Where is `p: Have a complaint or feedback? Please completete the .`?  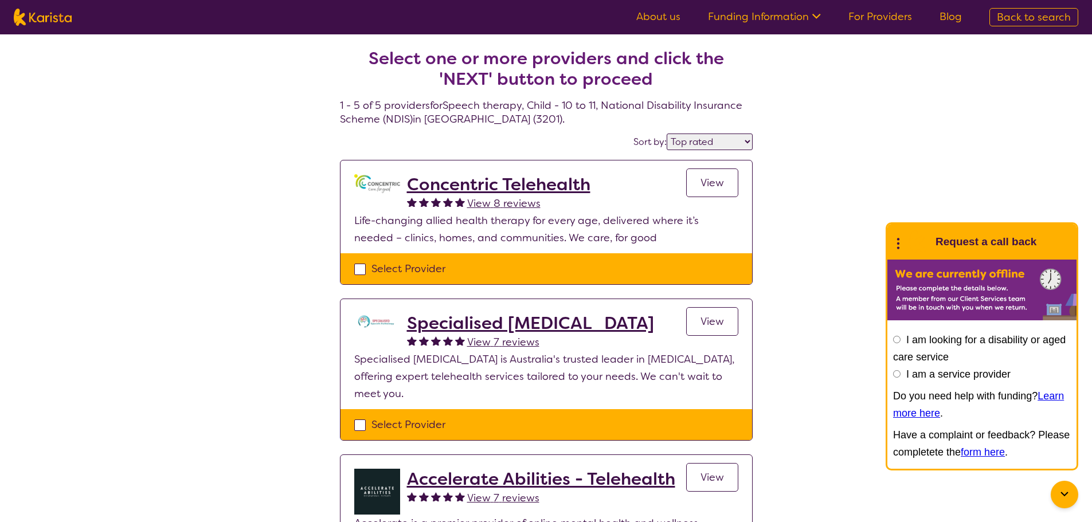
p: Have a complaint or feedback? Please completete the . is located at coordinates (982, 444).